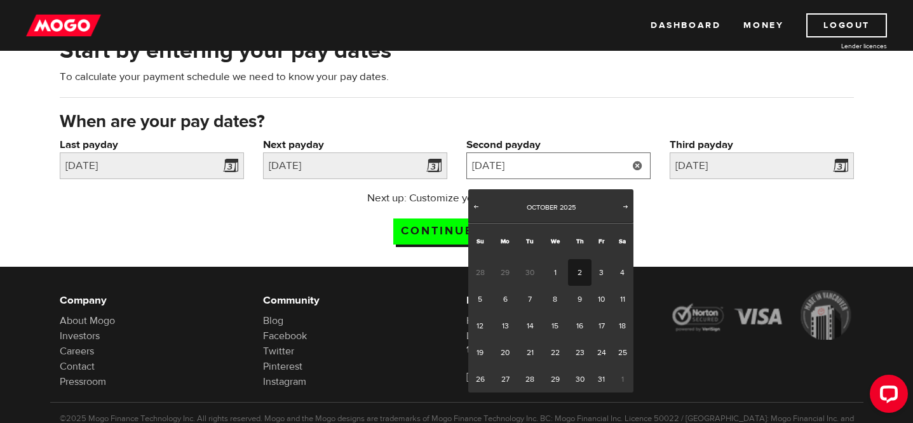 Image resolution: width=913 pixels, height=423 pixels. Describe the element at coordinates (504, 353) in the screenshot. I see `a: 20` at that location.